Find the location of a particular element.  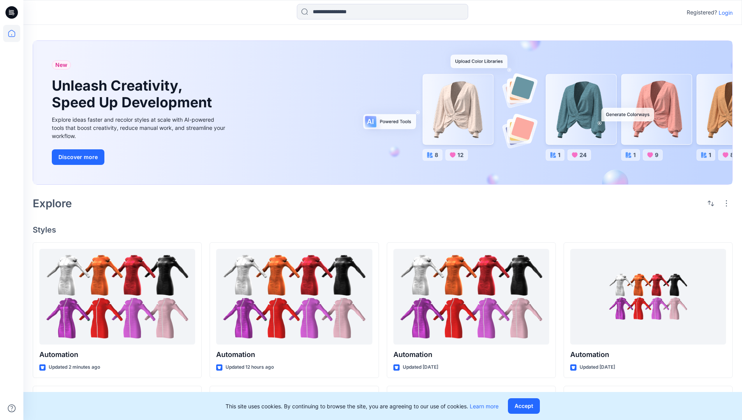

button: Accept is located at coordinates (524, 406).